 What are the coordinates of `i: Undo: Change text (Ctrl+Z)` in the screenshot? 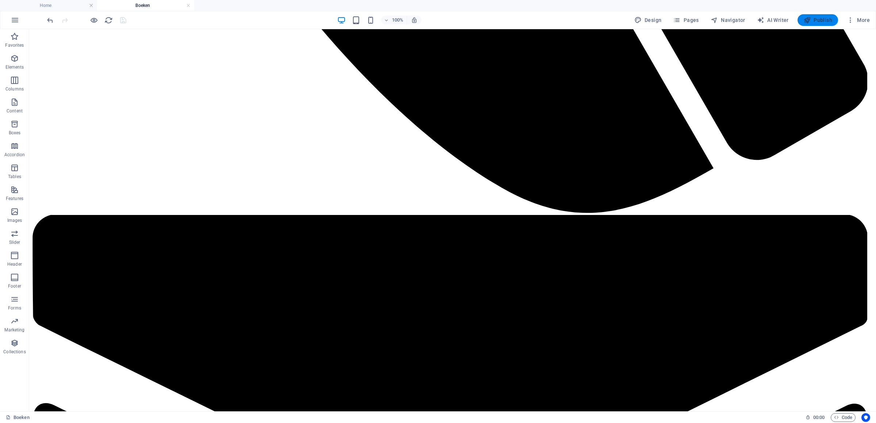 It's located at (50, 20).